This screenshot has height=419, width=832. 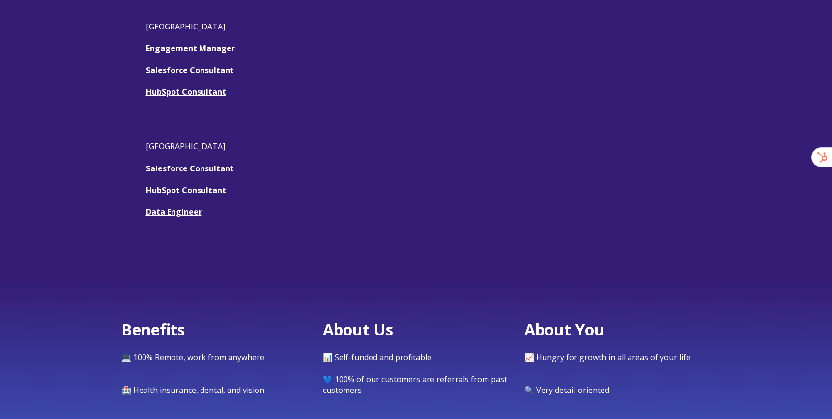 I want to click on span: 🏥 Health insurance, dental, and vision, so click(x=193, y=390).